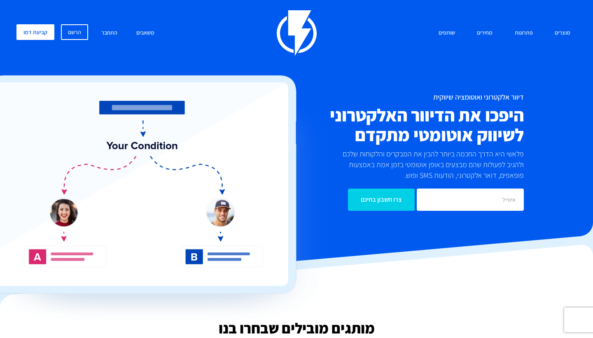 The width and height of the screenshot is (593, 338). I want to click on input: אימייל, so click(471, 200).